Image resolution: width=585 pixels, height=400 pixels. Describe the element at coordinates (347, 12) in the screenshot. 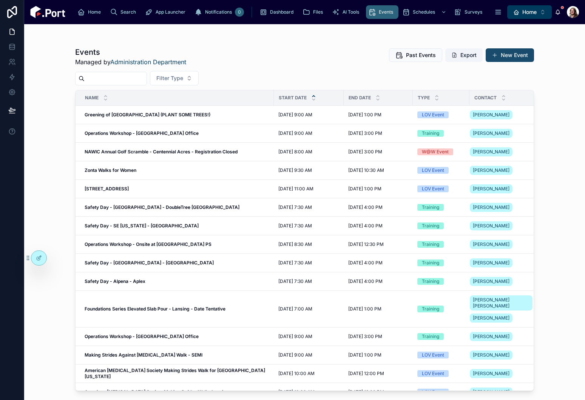

I see `a: AI Tools` at that location.